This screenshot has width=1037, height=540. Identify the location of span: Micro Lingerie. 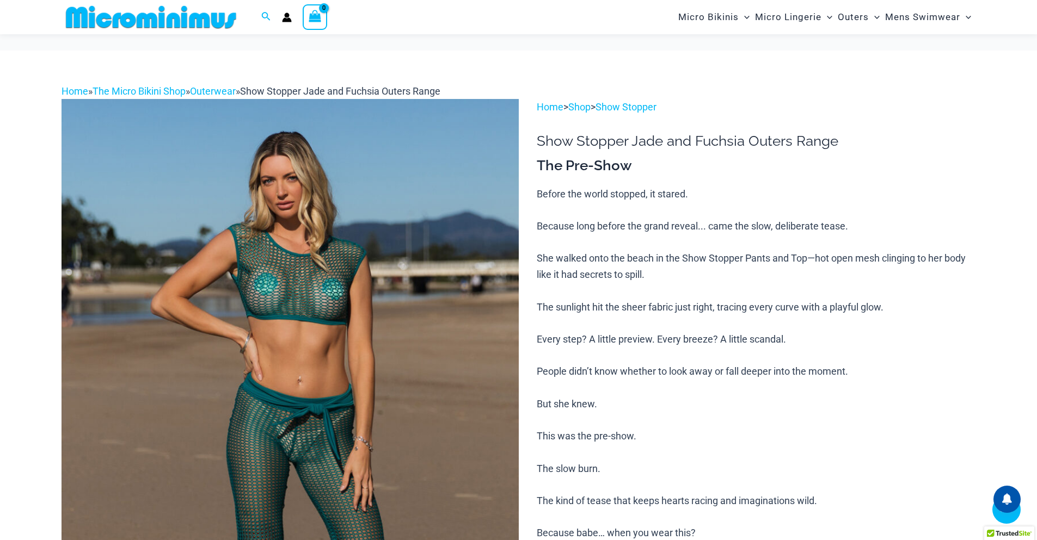
(788, 17).